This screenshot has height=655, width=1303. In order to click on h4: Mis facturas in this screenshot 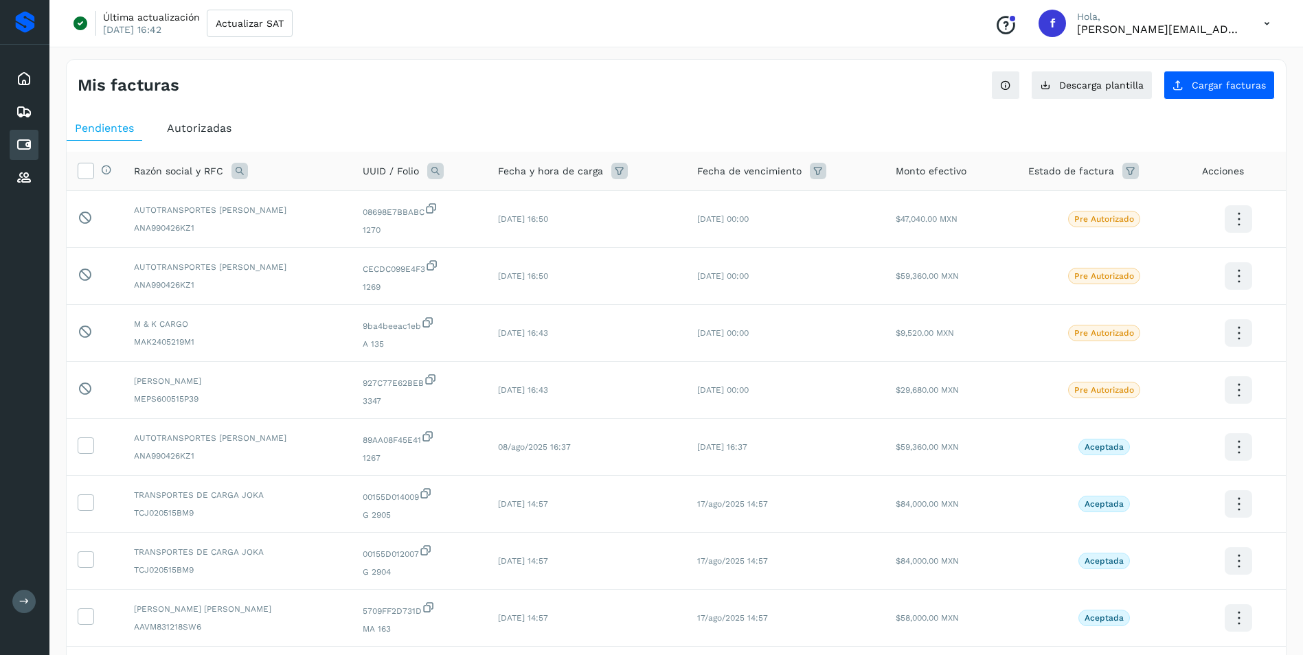, I will do `click(128, 85)`.